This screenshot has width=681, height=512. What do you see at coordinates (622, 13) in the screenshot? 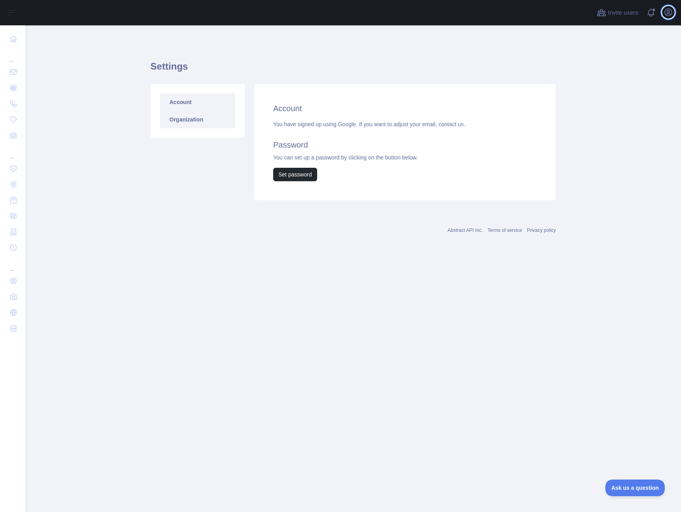
I see `span: Invite users` at bounding box center [622, 13].